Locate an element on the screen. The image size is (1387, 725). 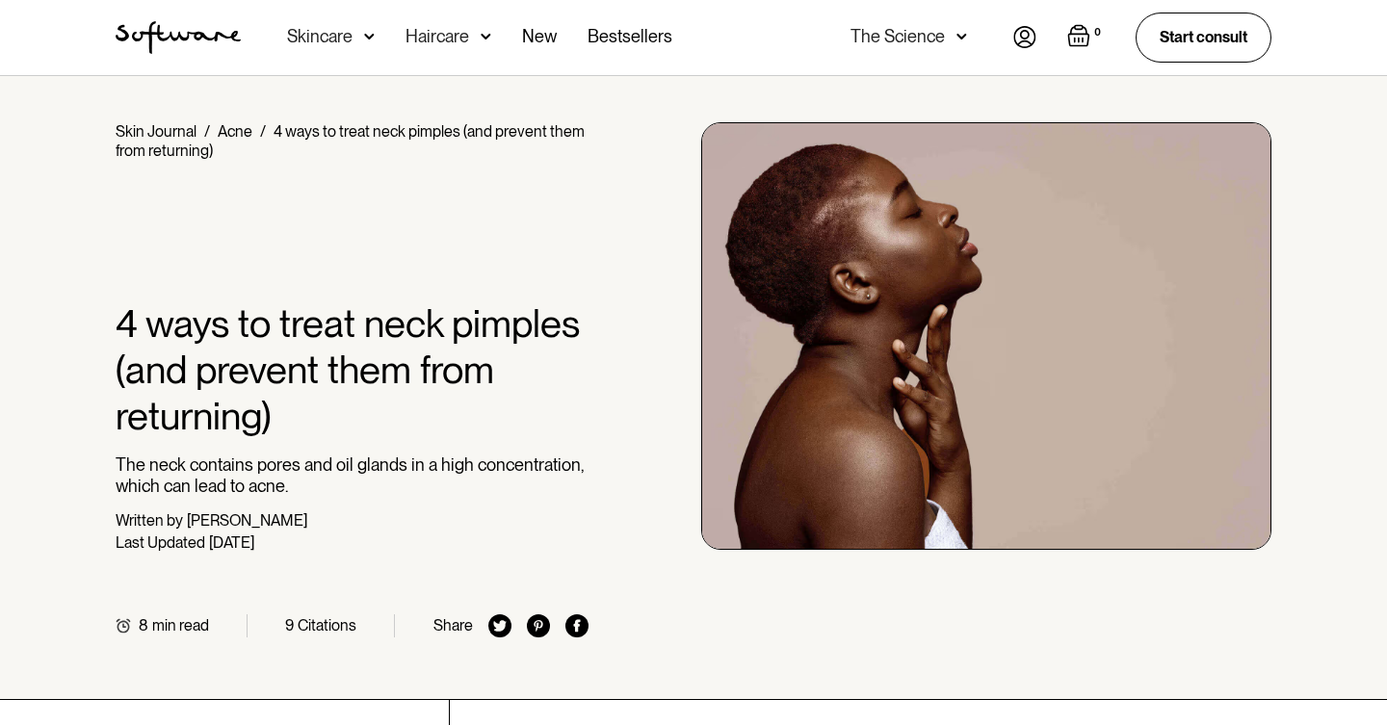
a: Open empty cart is located at coordinates (1085, 38).